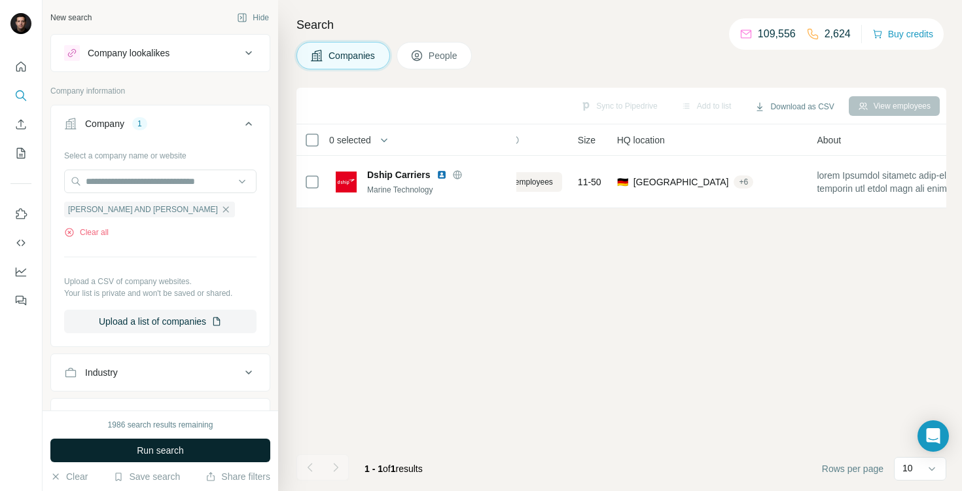 Image resolution: width=962 pixels, height=491 pixels. I want to click on button: Feedback, so click(21, 300).